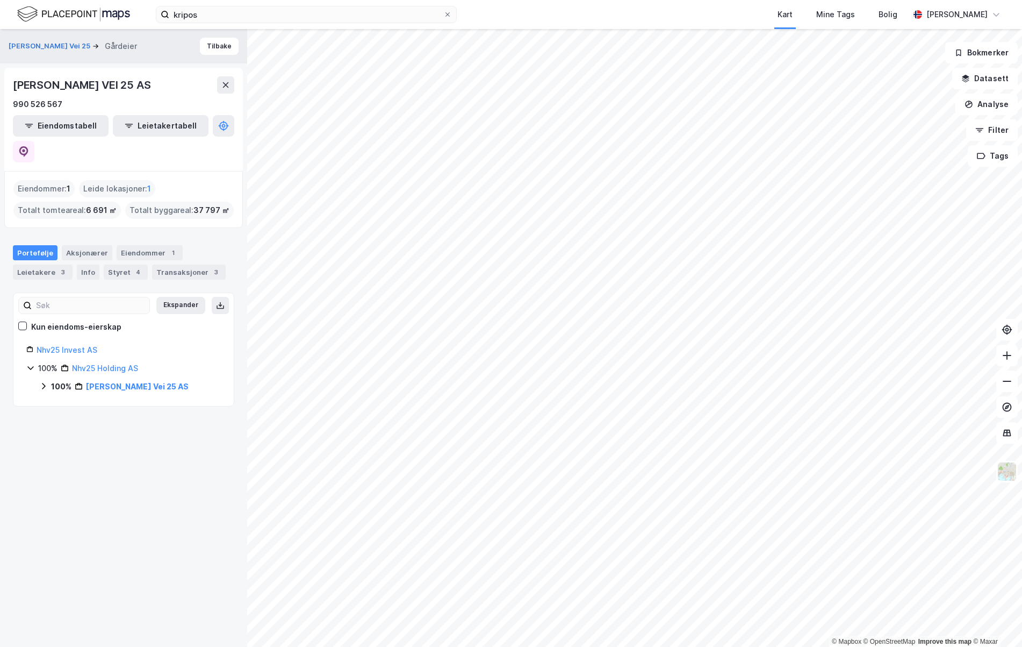 This screenshot has width=1022, height=647. What do you see at coordinates (101, 210) in the screenshot?
I see `span: 6 691 ㎡` at bounding box center [101, 210].